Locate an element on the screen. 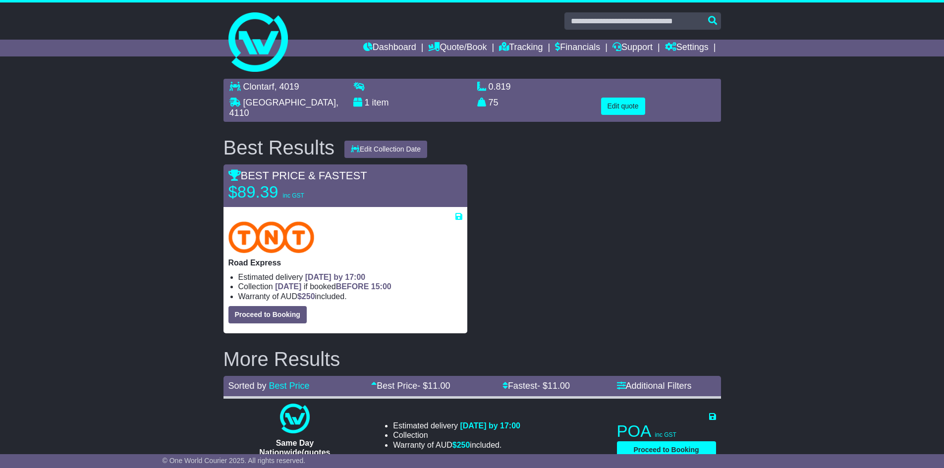  button: Edit quote is located at coordinates (623, 106).